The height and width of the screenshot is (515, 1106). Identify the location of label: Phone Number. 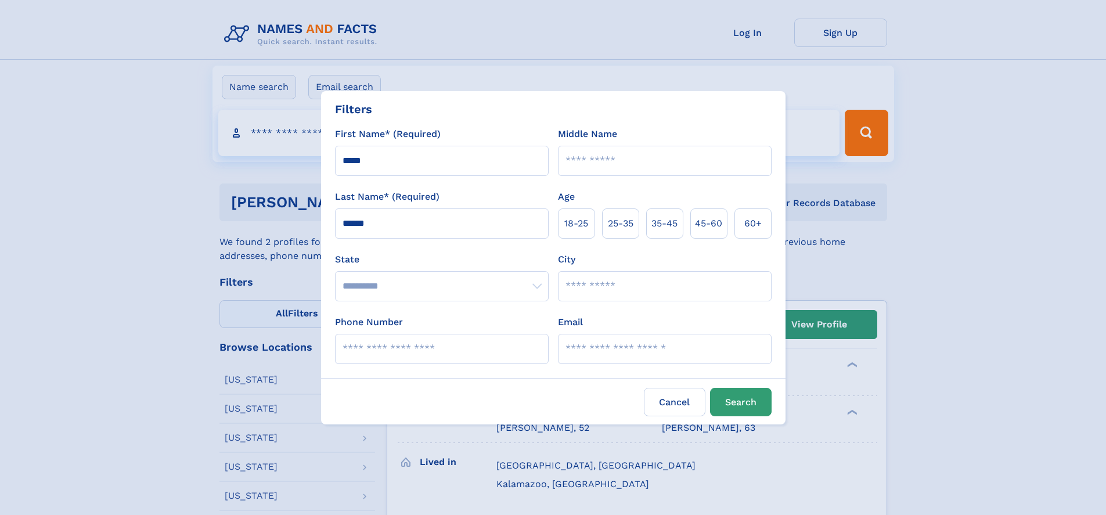
(369, 322).